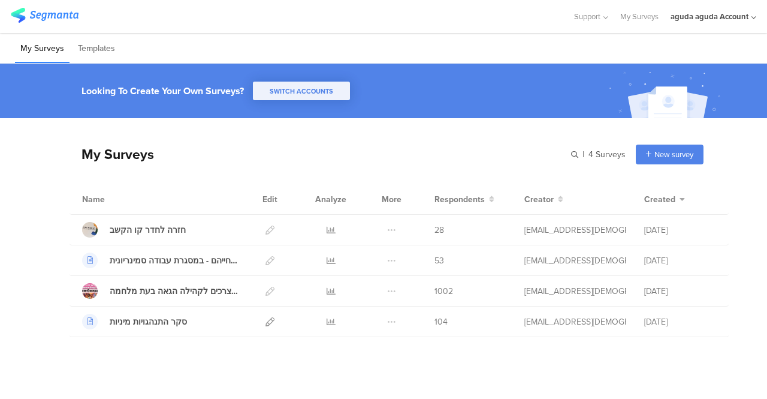 The height and width of the screenshot is (399, 767). What do you see at coordinates (134, 321) in the screenshot?
I see `a: סקר התנהגויות מיניות` at bounding box center [134, 321].